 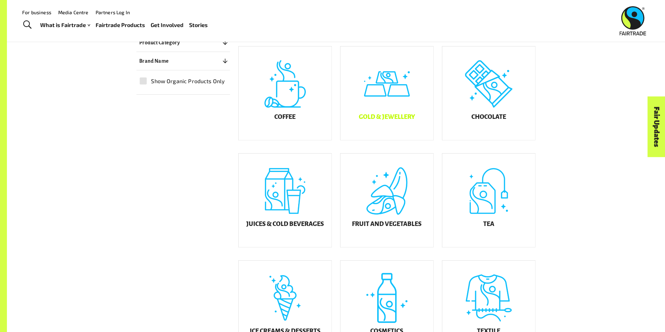 I want to click on a: Media Centre, so click(x=73, y=12).